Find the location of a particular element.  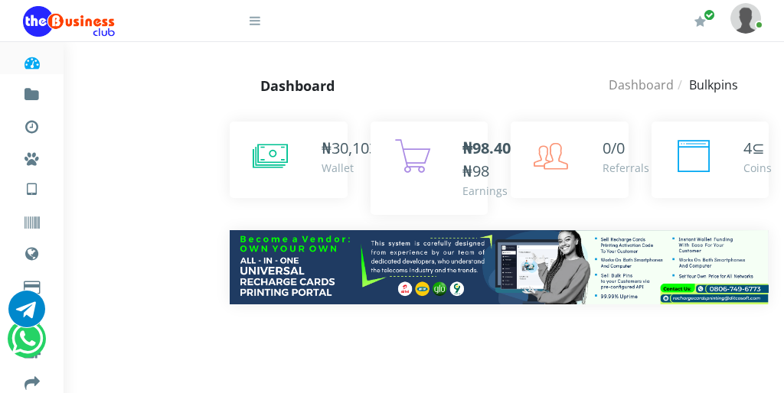

strong: Dashboard is located at coordinates (297, 86).